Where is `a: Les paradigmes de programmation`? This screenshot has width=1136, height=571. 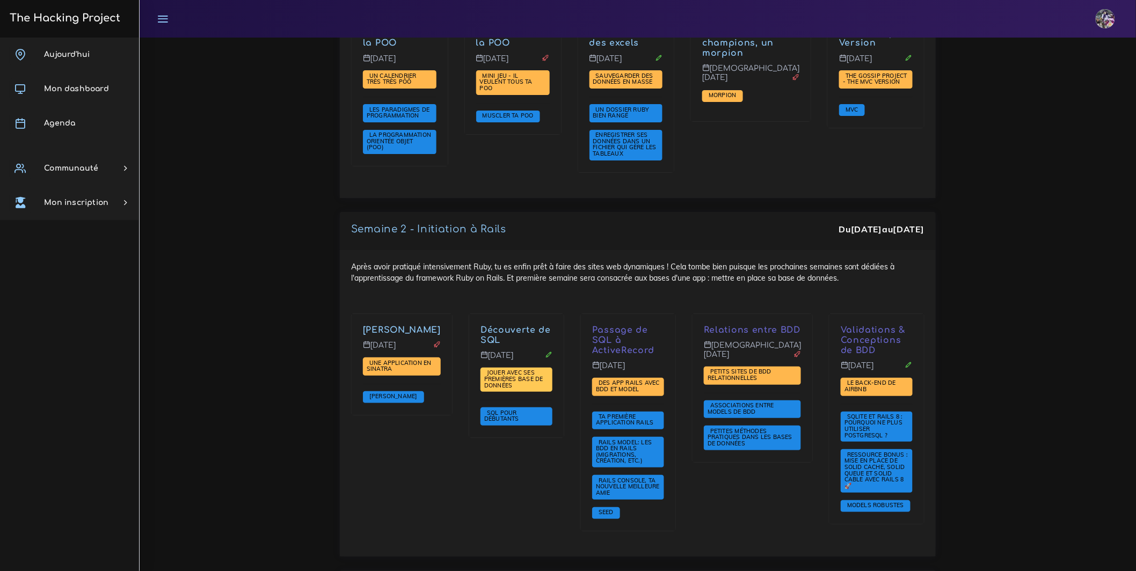 a: Les paradigmes de programmation is located at coordinates (398, 113).